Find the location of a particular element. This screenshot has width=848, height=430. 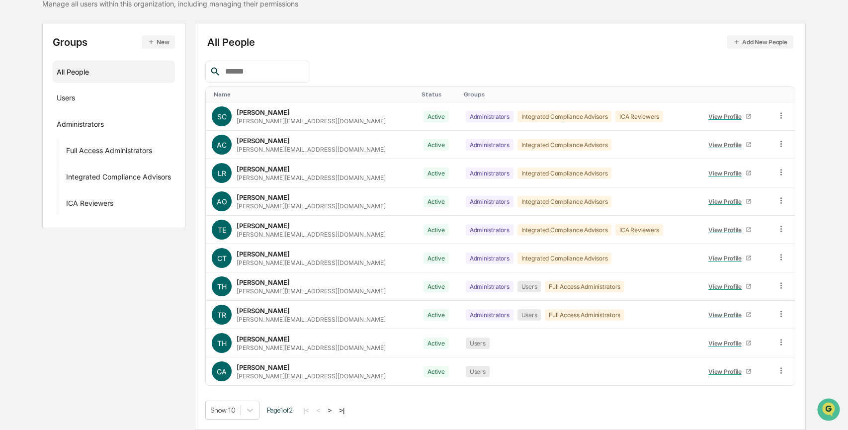

span: SC is located at coordinates (222, 116).